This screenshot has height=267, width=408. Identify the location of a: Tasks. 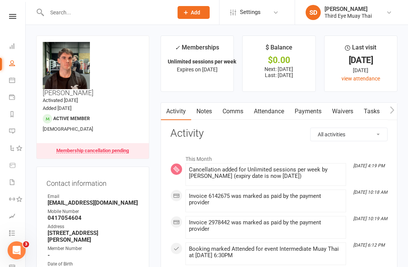
(371, 111).